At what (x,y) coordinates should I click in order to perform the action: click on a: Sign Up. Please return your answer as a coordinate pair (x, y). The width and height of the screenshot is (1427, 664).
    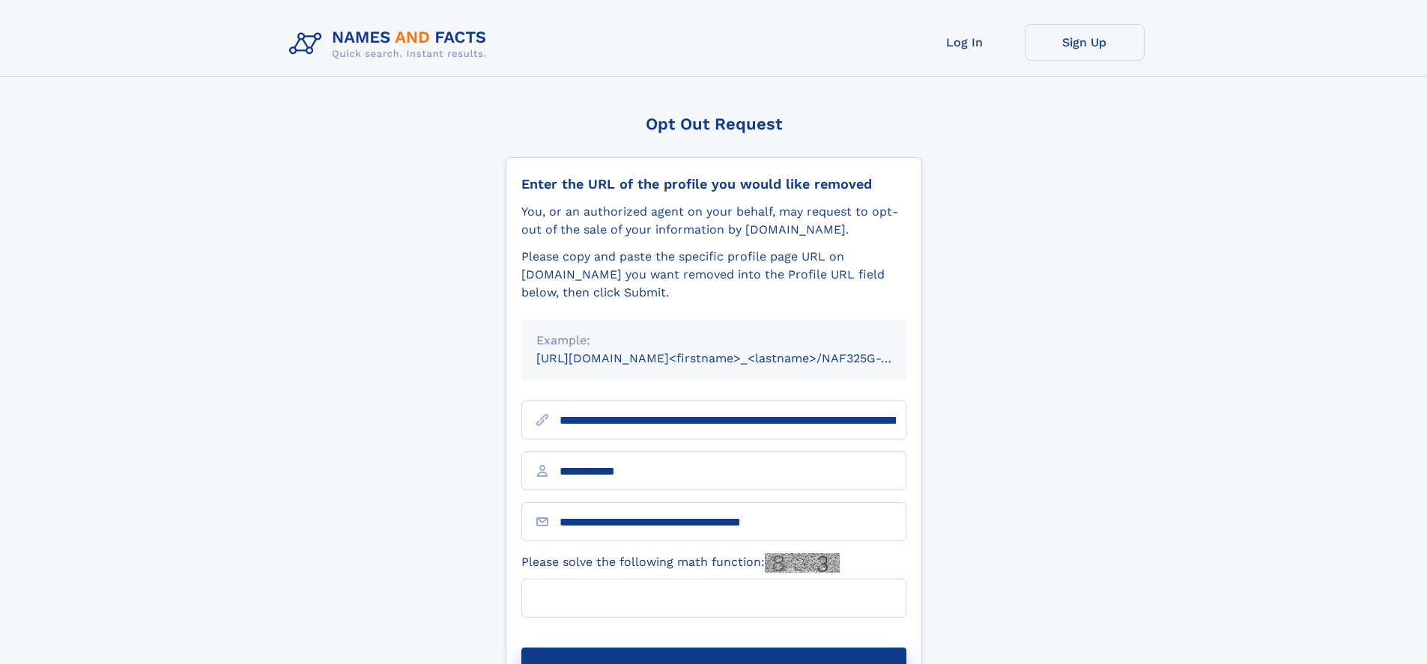
    Looking at the image, I should click on (1085, 42).